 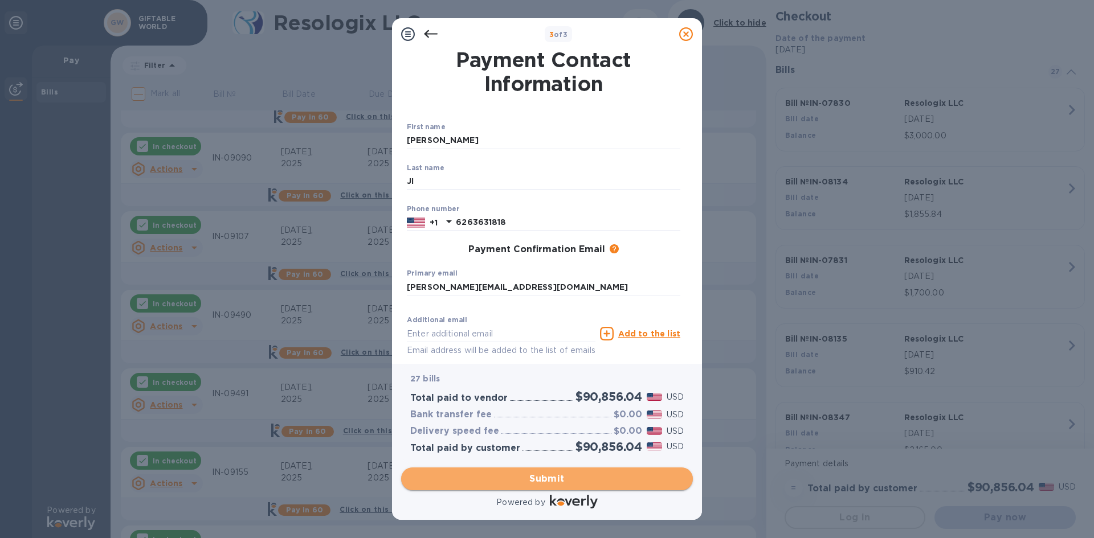 What do you see at coordinates (433, 223) in the screenshot?
I see `p: +1` at bounding box center [433, 223].